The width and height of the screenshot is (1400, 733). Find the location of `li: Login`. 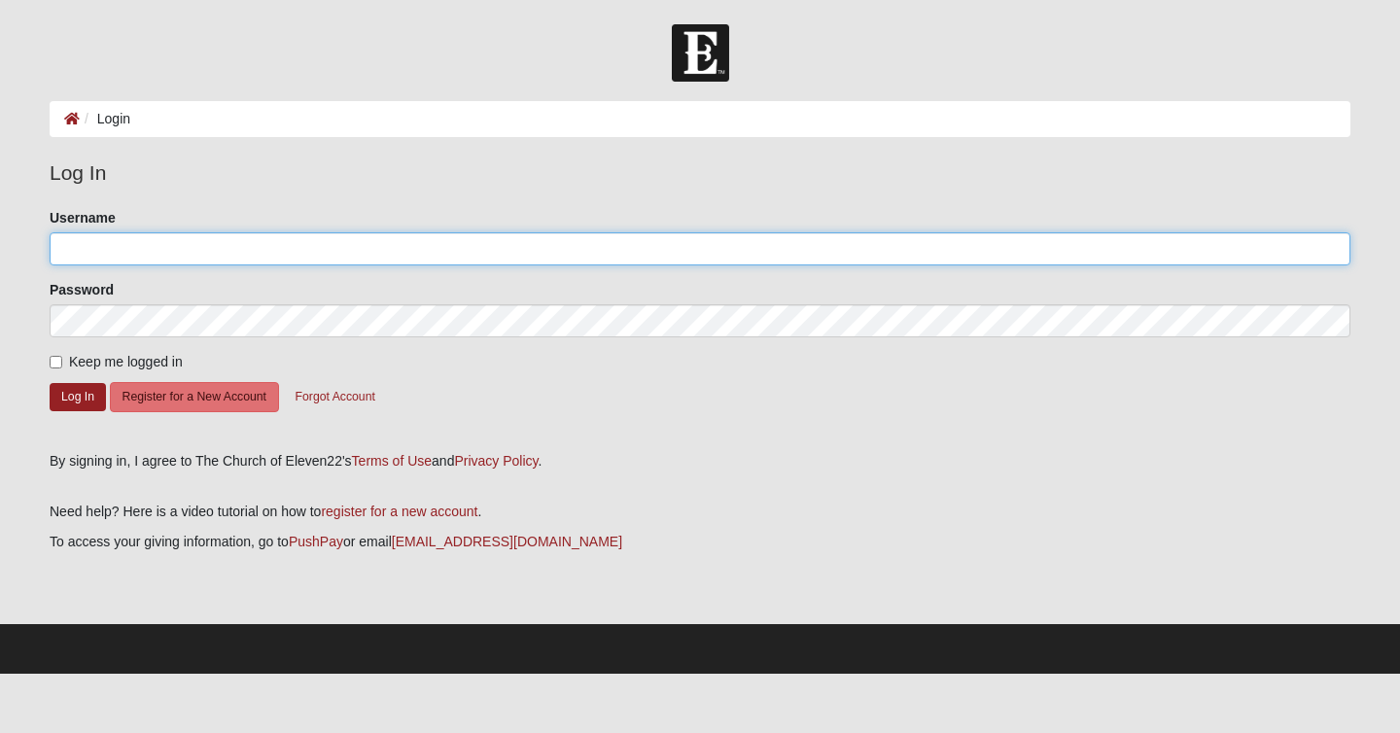

li: Login is located at coordinates (105, 119).